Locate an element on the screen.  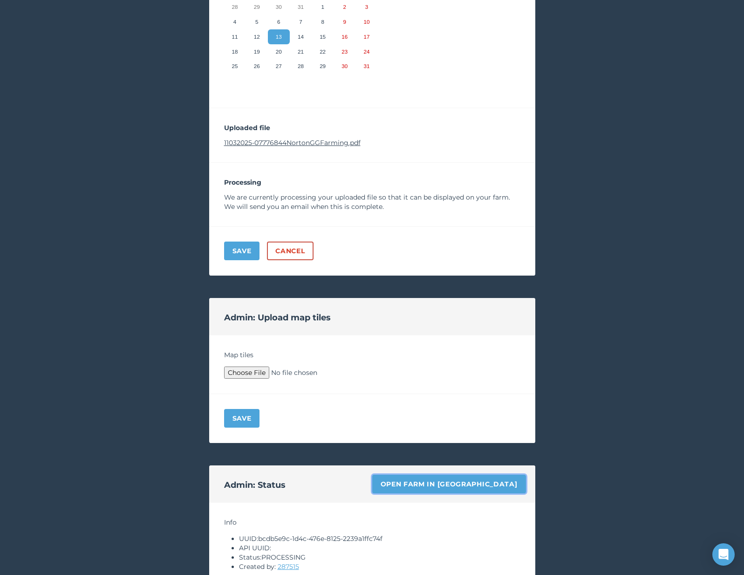
p: We are currently processing your uploaded file so that it can be displayed on your farm. We will ... is located at coordinates (372, 202).